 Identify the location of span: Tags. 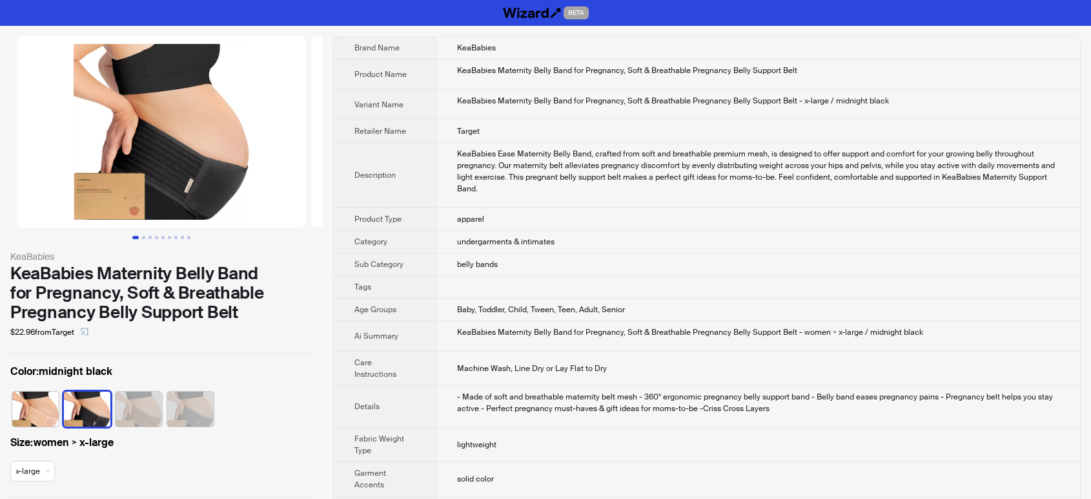
(363, 287).